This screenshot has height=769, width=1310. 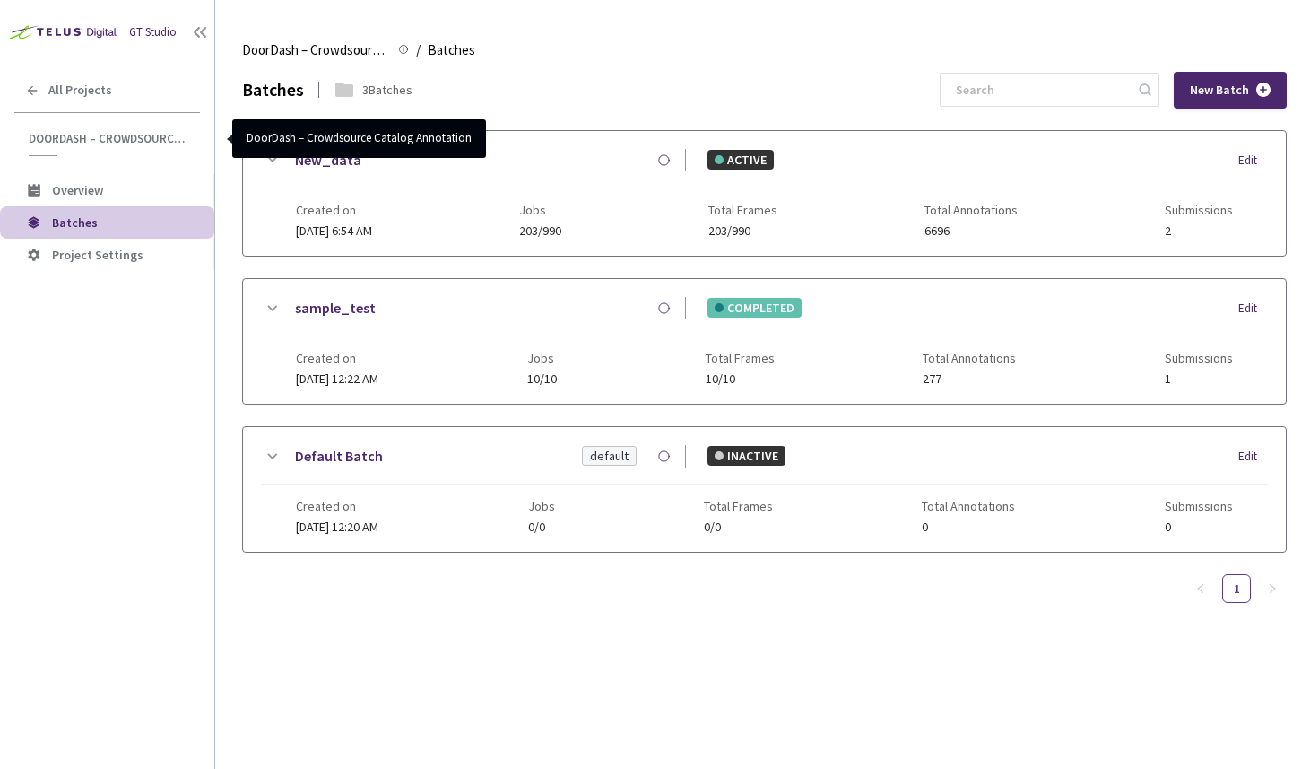 I want to click on div: GT Studio, so click(x=152, y=32).